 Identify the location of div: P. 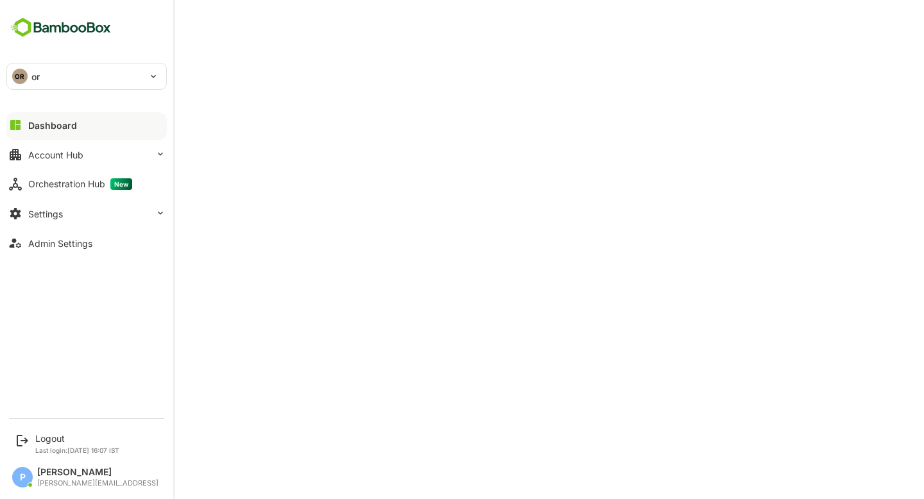
(22, 477).